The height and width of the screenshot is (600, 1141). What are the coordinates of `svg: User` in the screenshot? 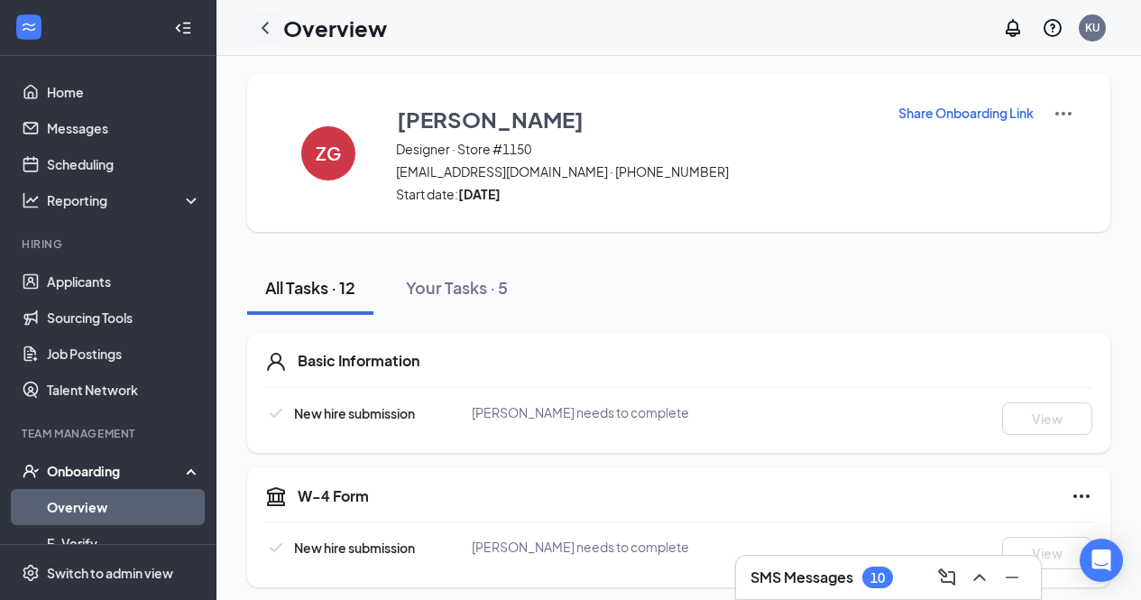 It's located at (276, 362).